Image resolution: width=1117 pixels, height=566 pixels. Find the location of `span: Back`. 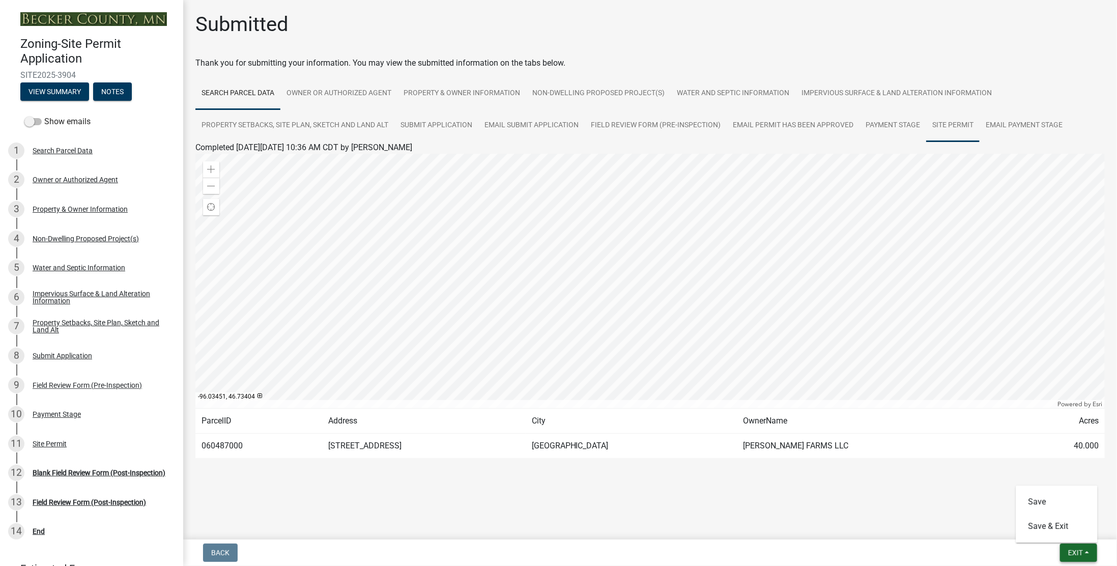

span: Back is located at coordinates (220, 553).